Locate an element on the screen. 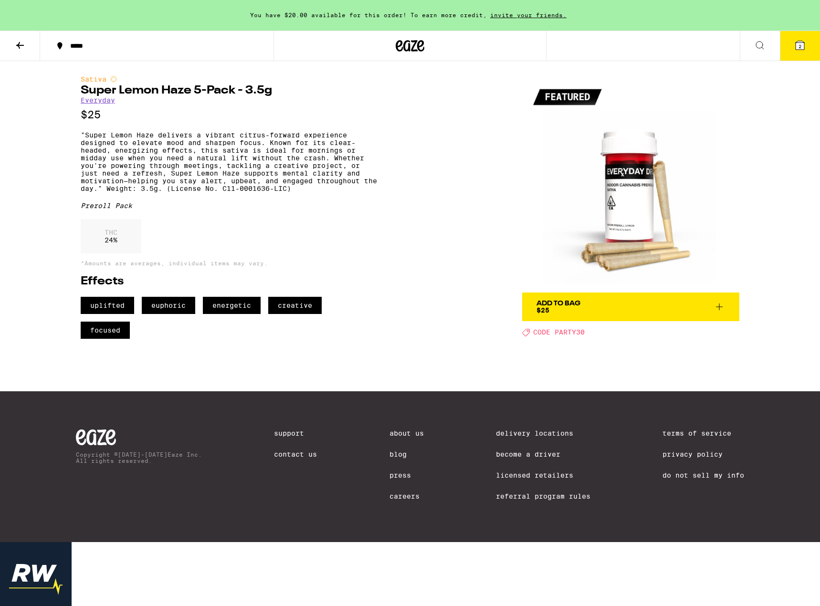  span: CODE PARTY30 is located at coordinates (559, 332).